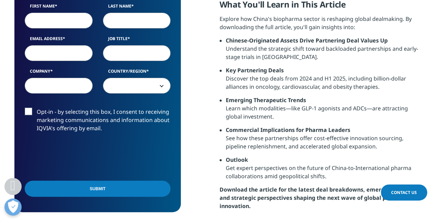  I want to click on strong: Outlook, so click(237, 160).